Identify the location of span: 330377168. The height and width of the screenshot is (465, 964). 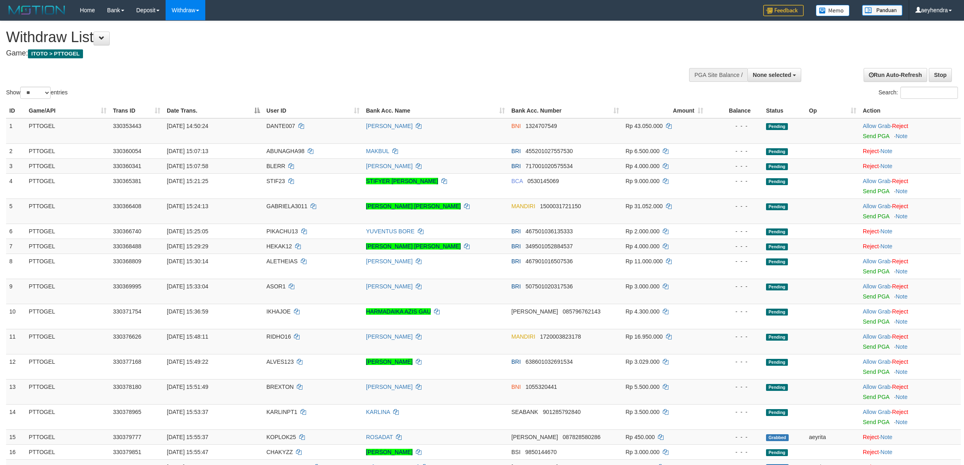
(127, 361).